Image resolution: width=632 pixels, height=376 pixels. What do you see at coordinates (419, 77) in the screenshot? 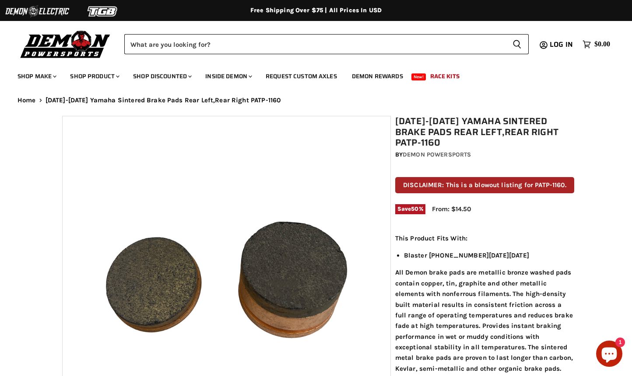
I see `span: New!` at bounding box center [419, 77].